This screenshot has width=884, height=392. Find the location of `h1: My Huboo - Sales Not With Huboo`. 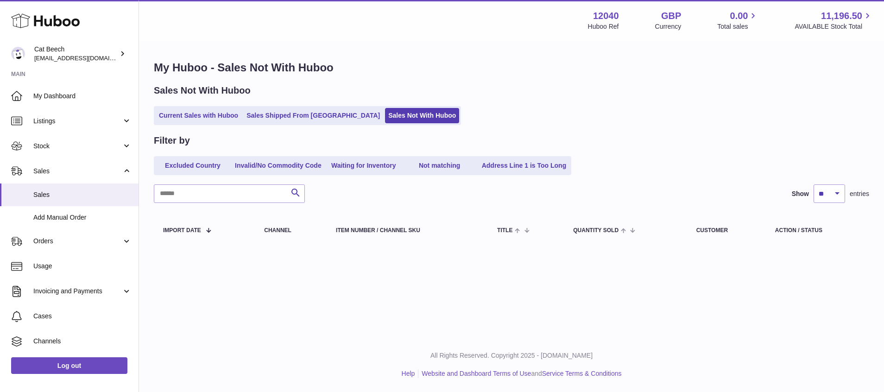

h1: My Huboo - Sales Not With Huboo is located at coordinates (511, 68).